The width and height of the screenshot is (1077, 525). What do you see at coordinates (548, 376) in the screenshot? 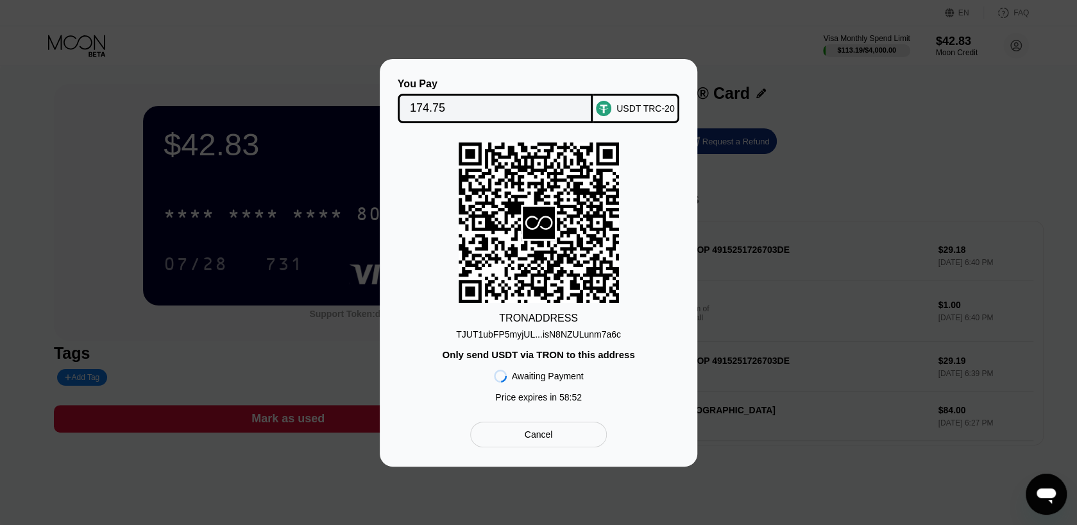
I see `div: Awaiting Payment` at bounding box center [548, 376].